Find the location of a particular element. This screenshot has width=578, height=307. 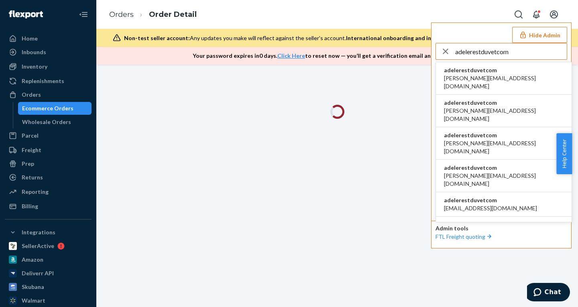

div: SellerActive is located at coordinates (38, 246).